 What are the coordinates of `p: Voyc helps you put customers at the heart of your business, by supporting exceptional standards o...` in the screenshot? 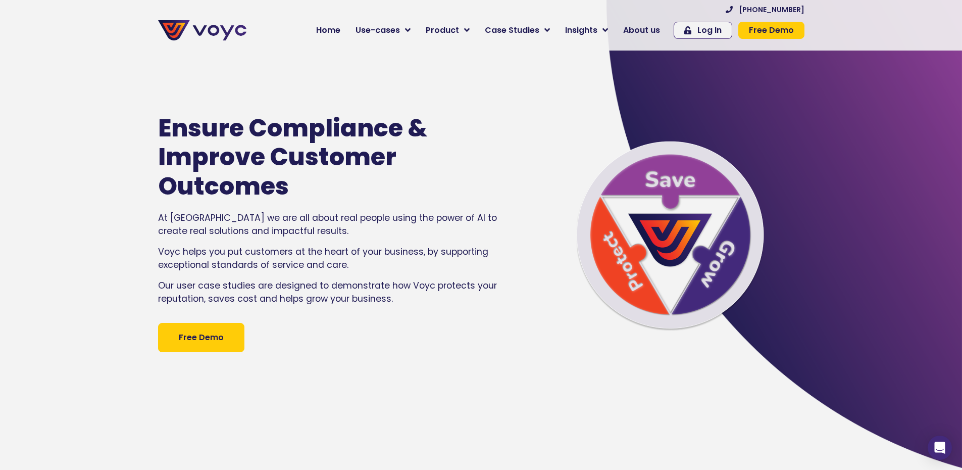 It's located at (331, 258).